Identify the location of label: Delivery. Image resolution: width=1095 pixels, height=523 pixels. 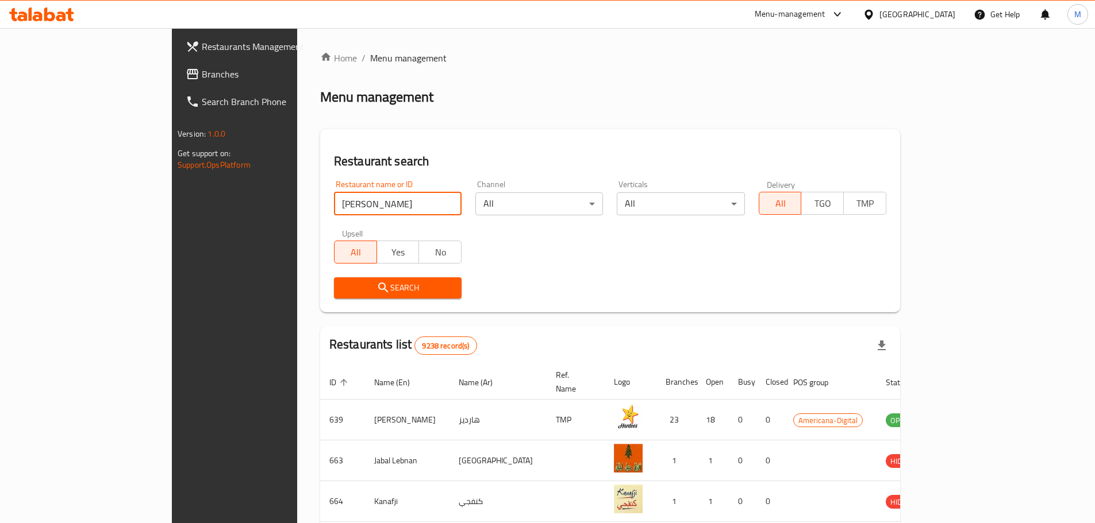
(781, 184).